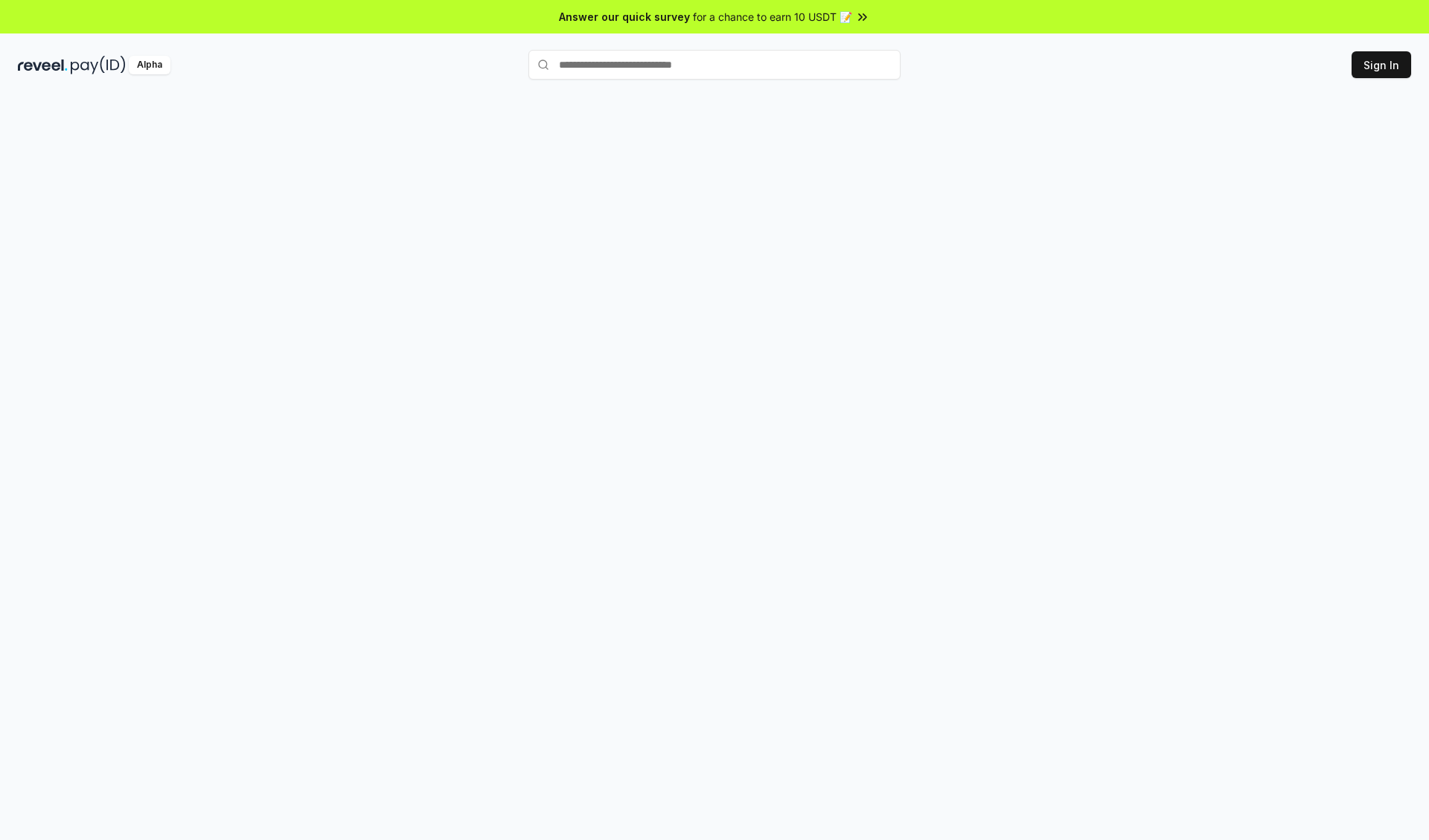  I want to click on span: Answer our quick survey, so click(624, 16).